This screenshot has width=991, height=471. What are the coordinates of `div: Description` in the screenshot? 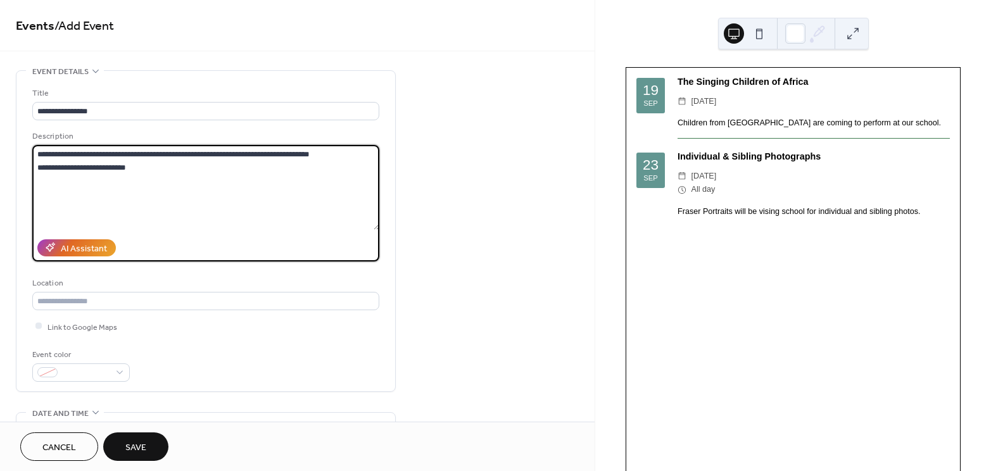 It's located at (204, 136).